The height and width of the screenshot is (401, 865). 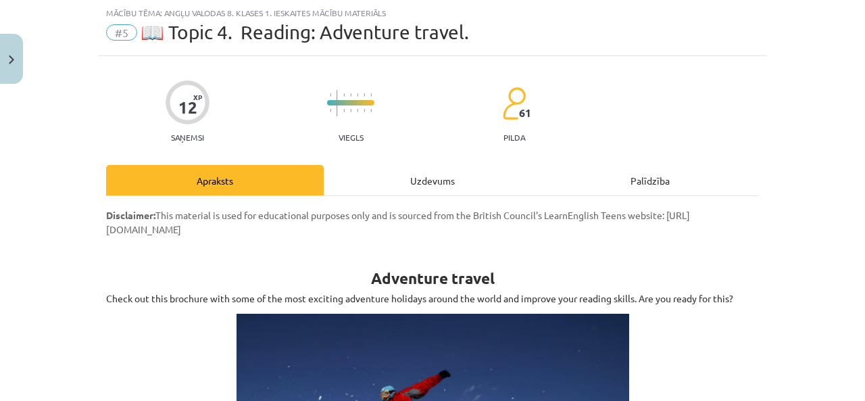 What do you see at coordinates (514, 137) in the screenshot?
I see `p: pilda` at bounding box center [514, 137].